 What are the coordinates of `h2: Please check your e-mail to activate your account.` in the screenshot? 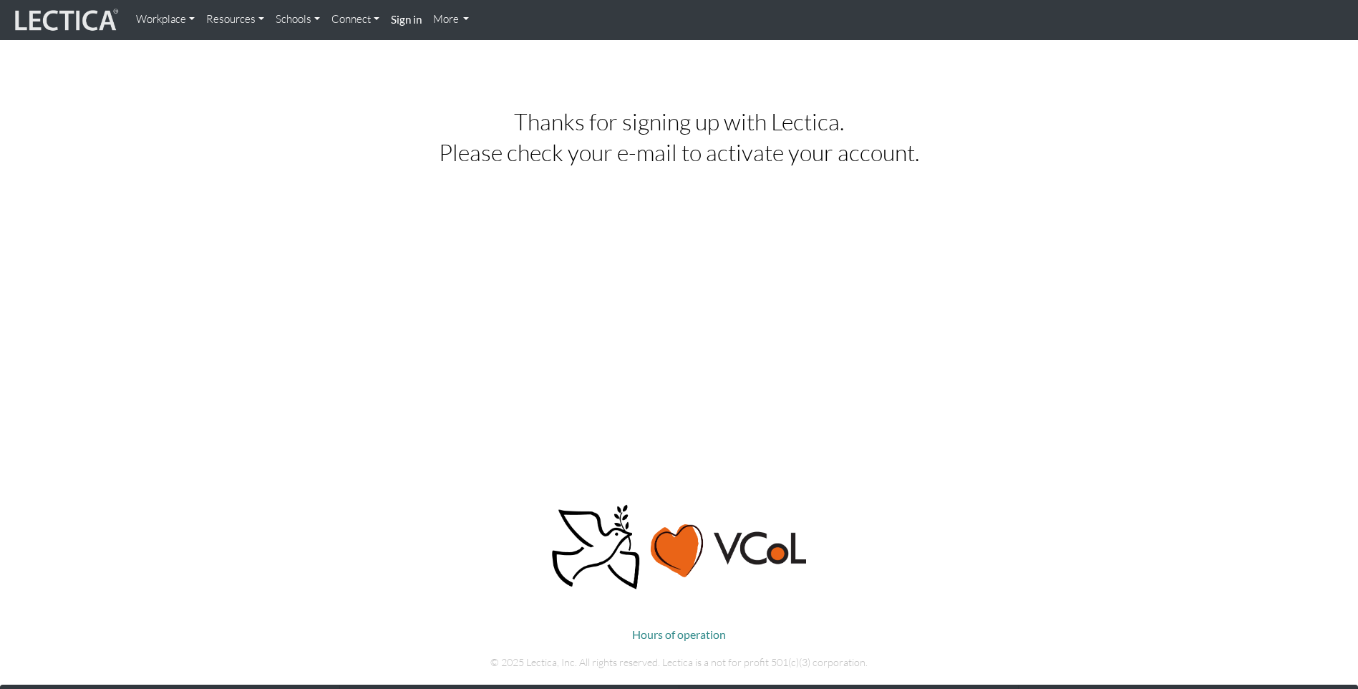 It's located at (679, 152).